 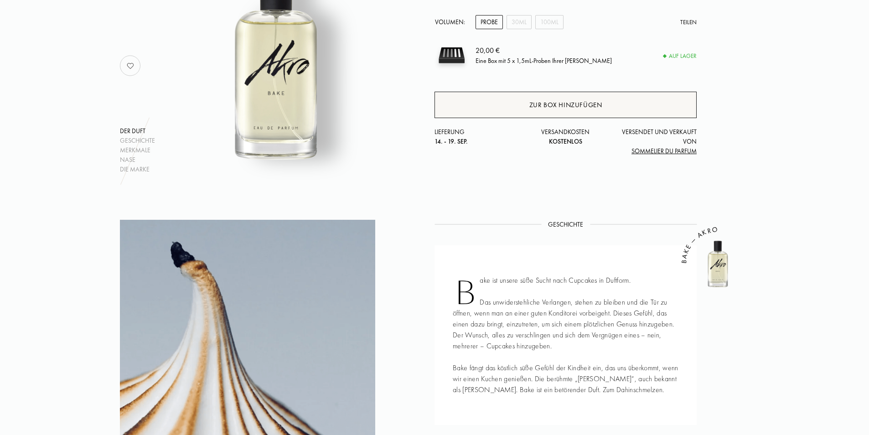 What do you see at coordinates (130, 66) in the screenshot?
I see `img: no_like_p.png` at bounding box center [130, 66].